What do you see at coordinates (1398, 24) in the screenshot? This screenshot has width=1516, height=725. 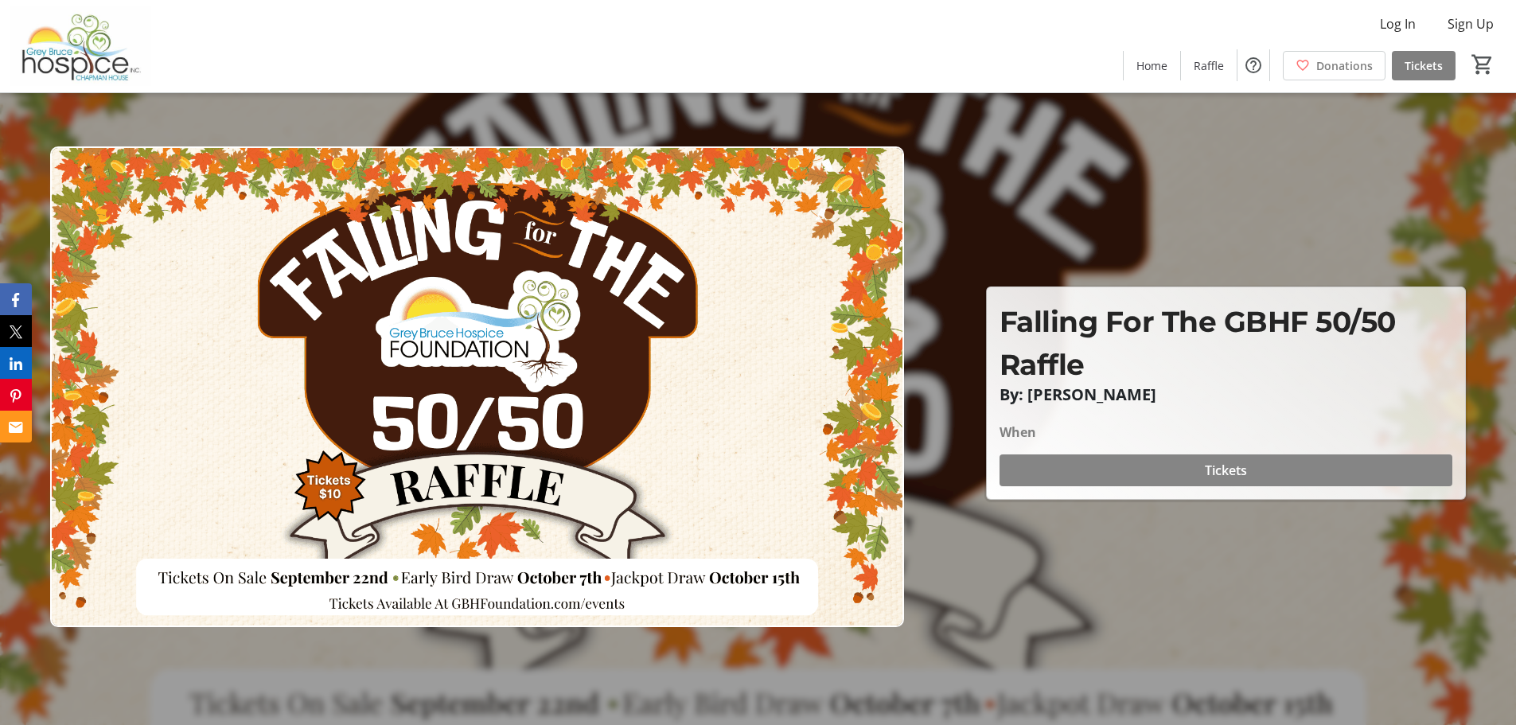 I see `span: Log In` at bounding box center [1398, 24].